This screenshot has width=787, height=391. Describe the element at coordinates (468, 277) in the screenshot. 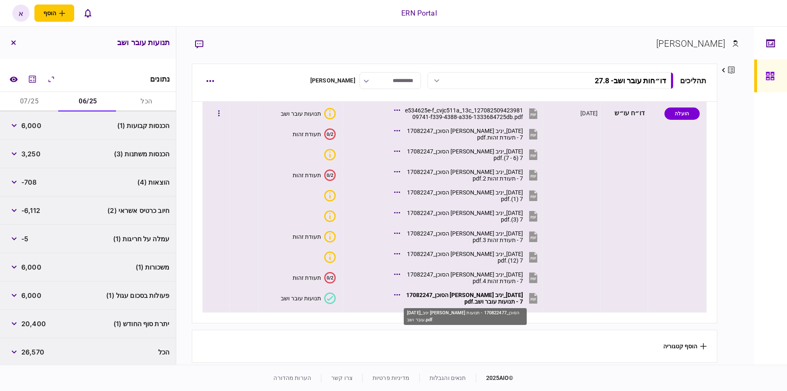

I see `button: 27-08-25_יניב לוי הסוכן_170822477 - תעודת זהות 4.pdf` at that location.